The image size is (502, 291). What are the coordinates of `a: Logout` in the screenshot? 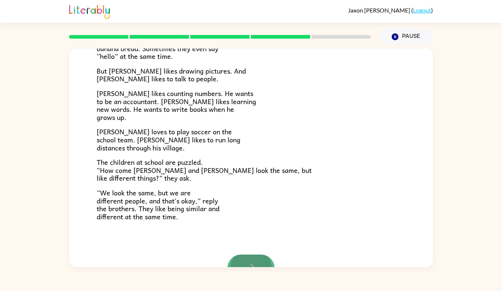 It's located at (422, 10).